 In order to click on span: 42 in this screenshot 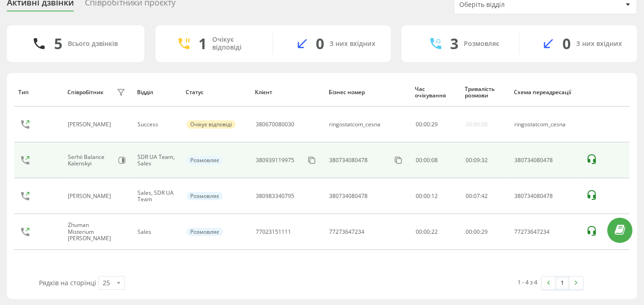, I will do `click(485, 195)`.